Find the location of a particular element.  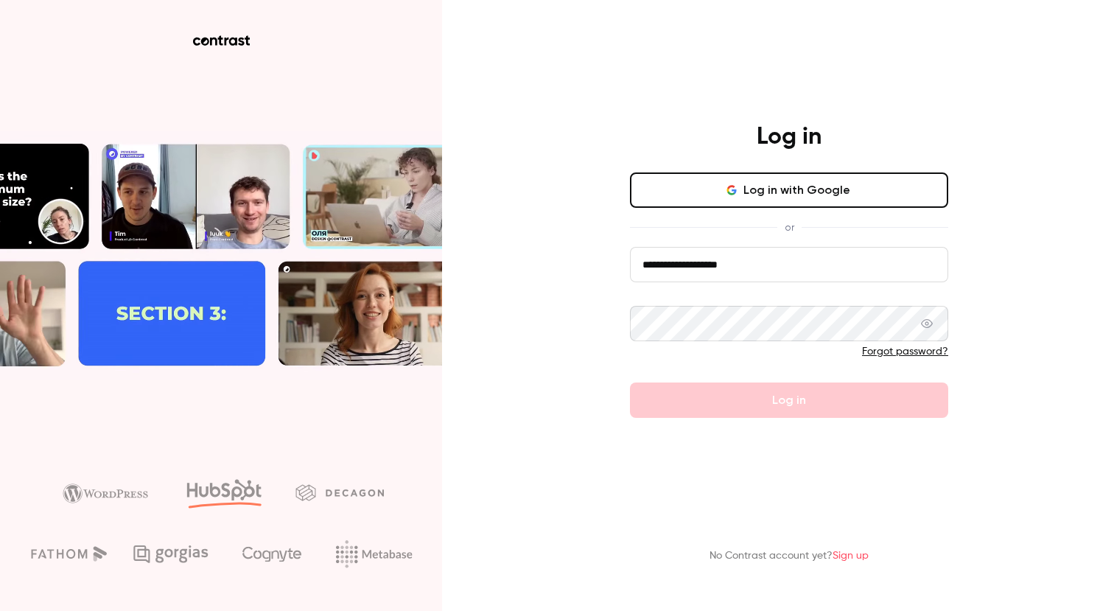

p: No Contrast account yet? is located at coordinates (789, 556).